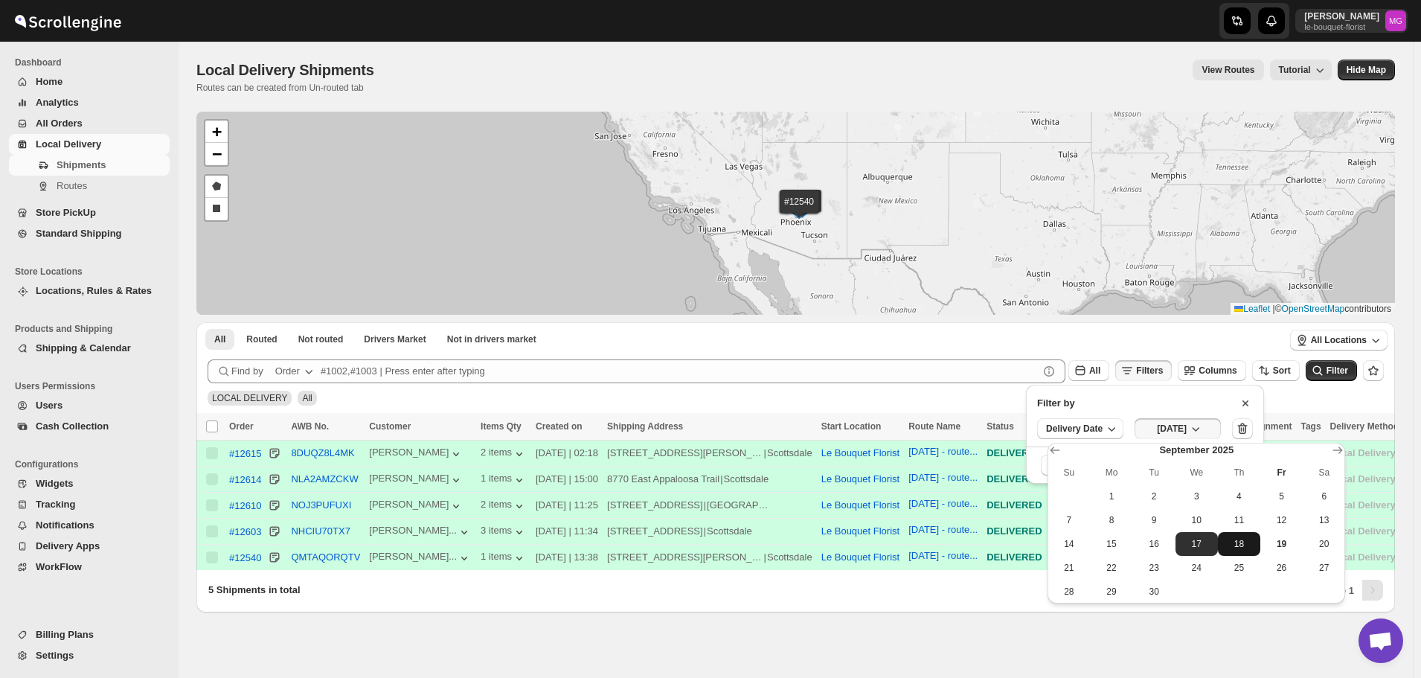 Image resolution: width=1421 pixels, height=678 pixels. I want to click on span: Tutorial, so click(1294, 70).